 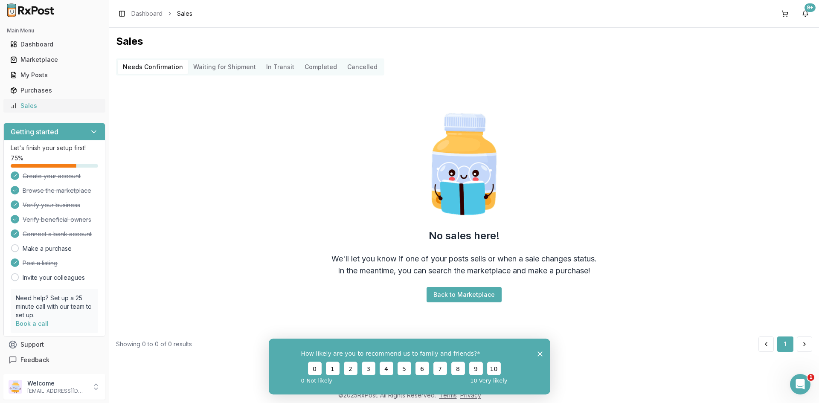 I want to click on button: 7, so click(x=172, y=30).